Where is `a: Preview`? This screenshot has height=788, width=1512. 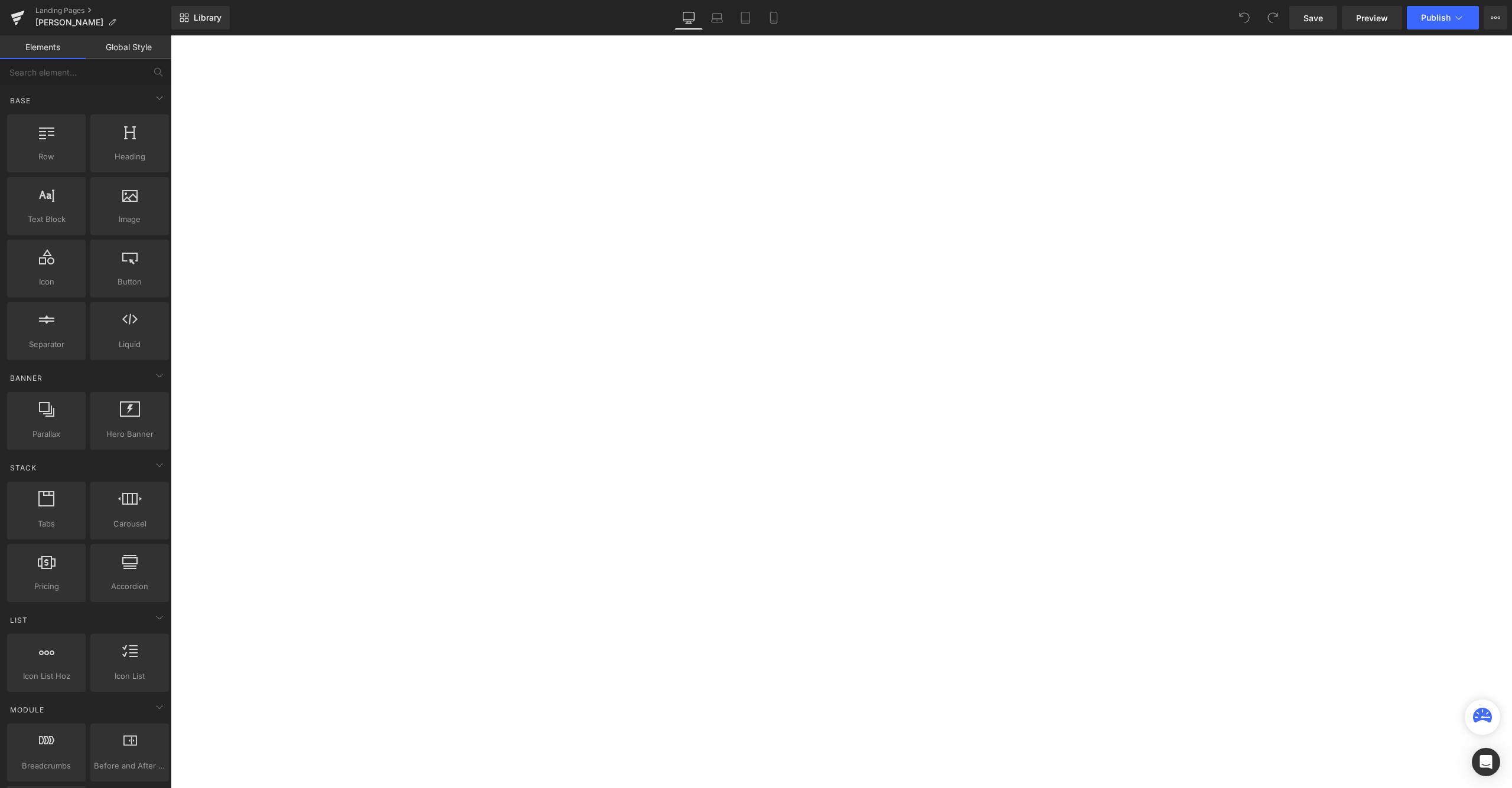 a: Preview is located at coordinates (1372, 18).